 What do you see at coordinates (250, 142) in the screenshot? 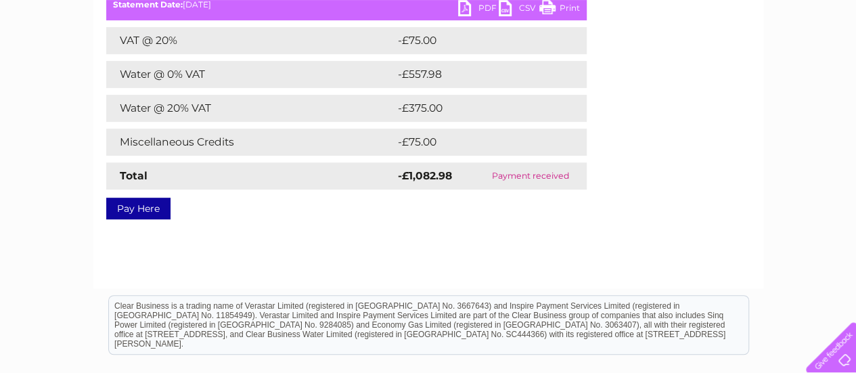
I see `td: Miscellaneous Credits` at bounding box center [250, 142].